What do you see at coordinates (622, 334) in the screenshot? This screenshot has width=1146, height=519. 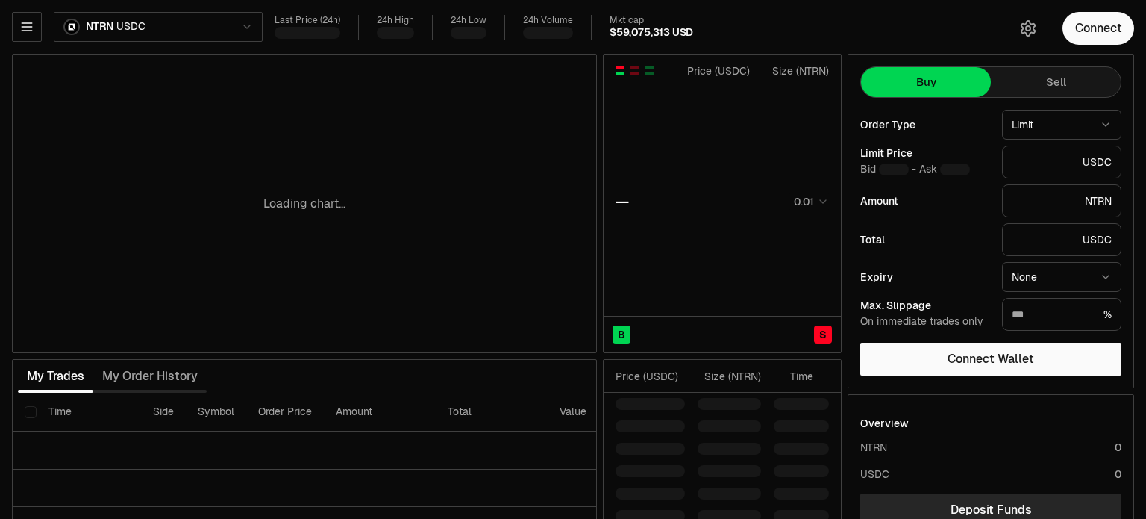 I see `span: B` at bounding box center [622, 334].